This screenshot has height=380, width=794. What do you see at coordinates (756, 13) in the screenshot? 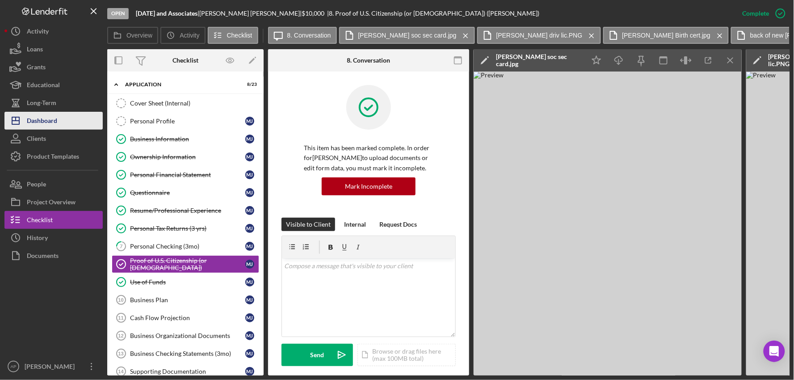
I see `div: Complete` at bounding box center [756, 13].